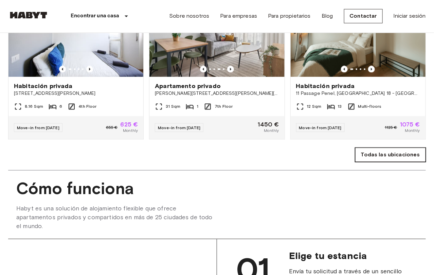 This screenshot has width=434, height=275. Describe the element at coordinates (95, 16) in the screenshot. I see `p: Encontrar una casa` at that location.